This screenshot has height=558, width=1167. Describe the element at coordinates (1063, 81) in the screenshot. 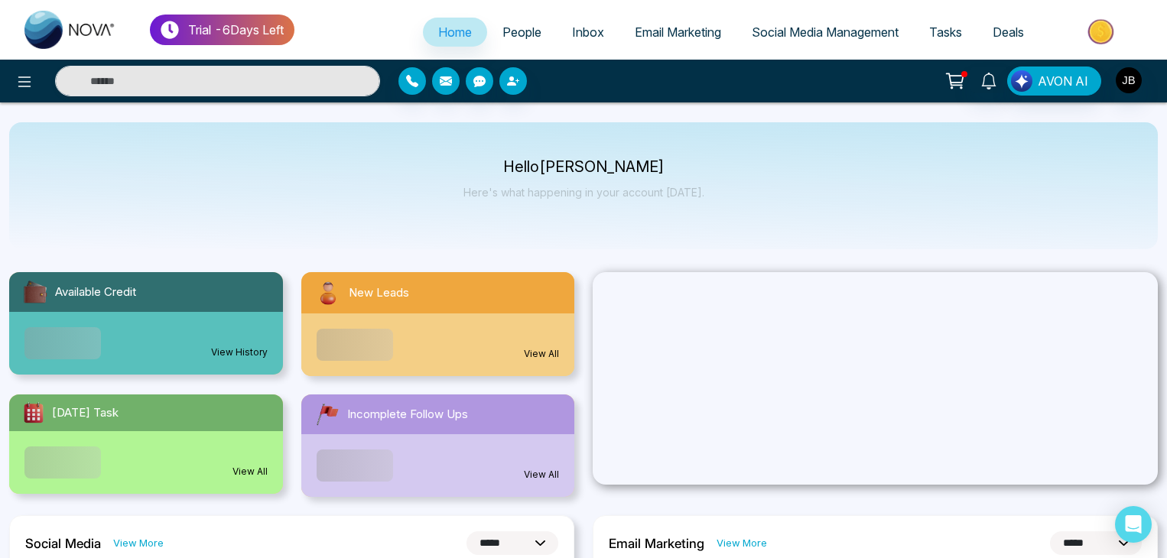

I see `span: AVON AI` at that location.